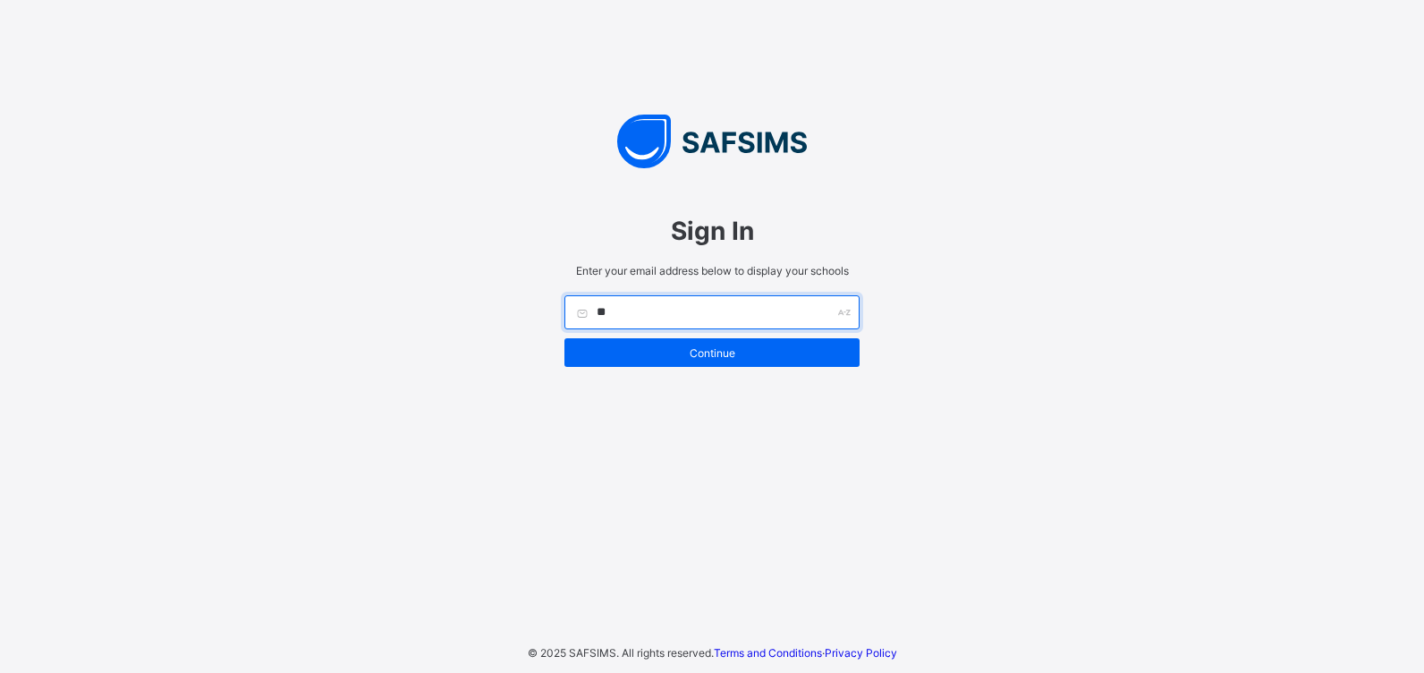  Describe the element at coordinates (621, 652) in the screenshot. I see `span: © 2025 SAFSIMS. All rights reserved.` at that location.